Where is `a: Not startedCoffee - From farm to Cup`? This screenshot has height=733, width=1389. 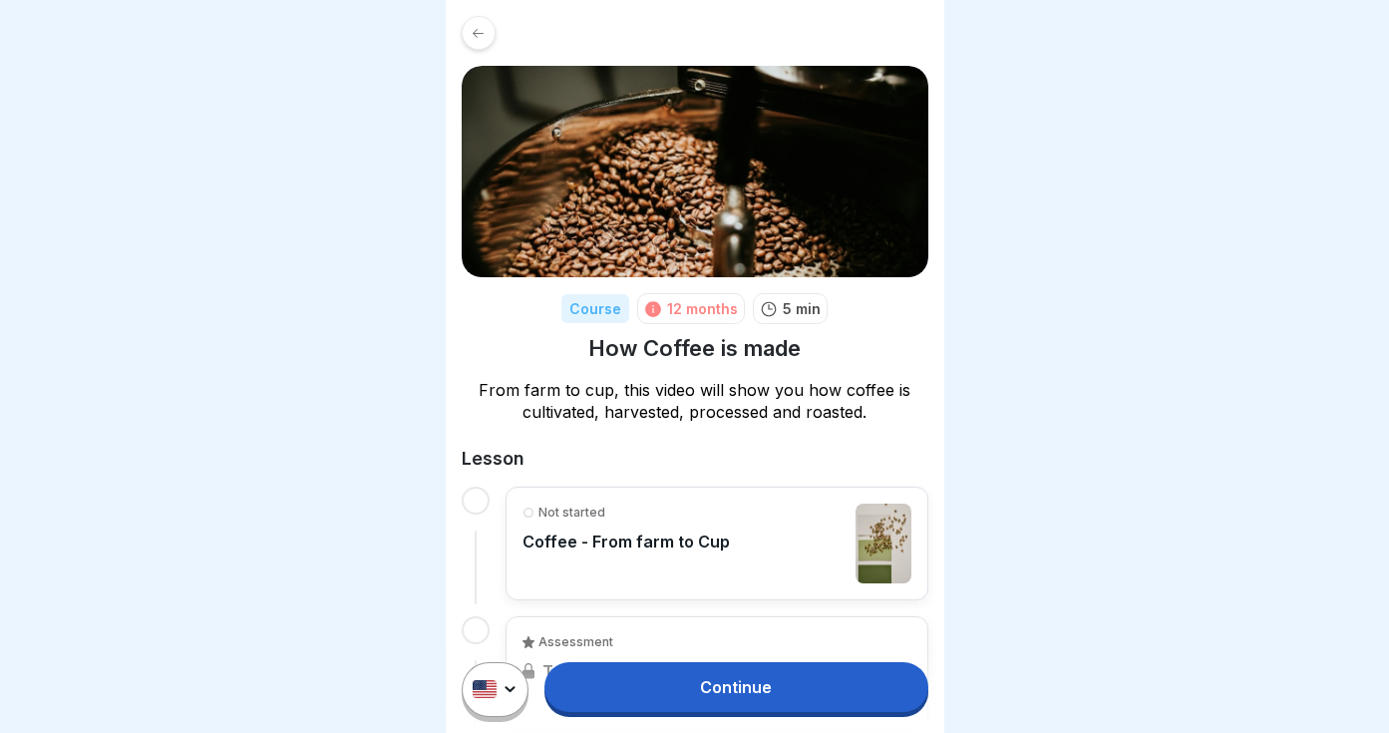
a: Not startedCoffee - From farm to Cup is located at coordinates (717, 543).